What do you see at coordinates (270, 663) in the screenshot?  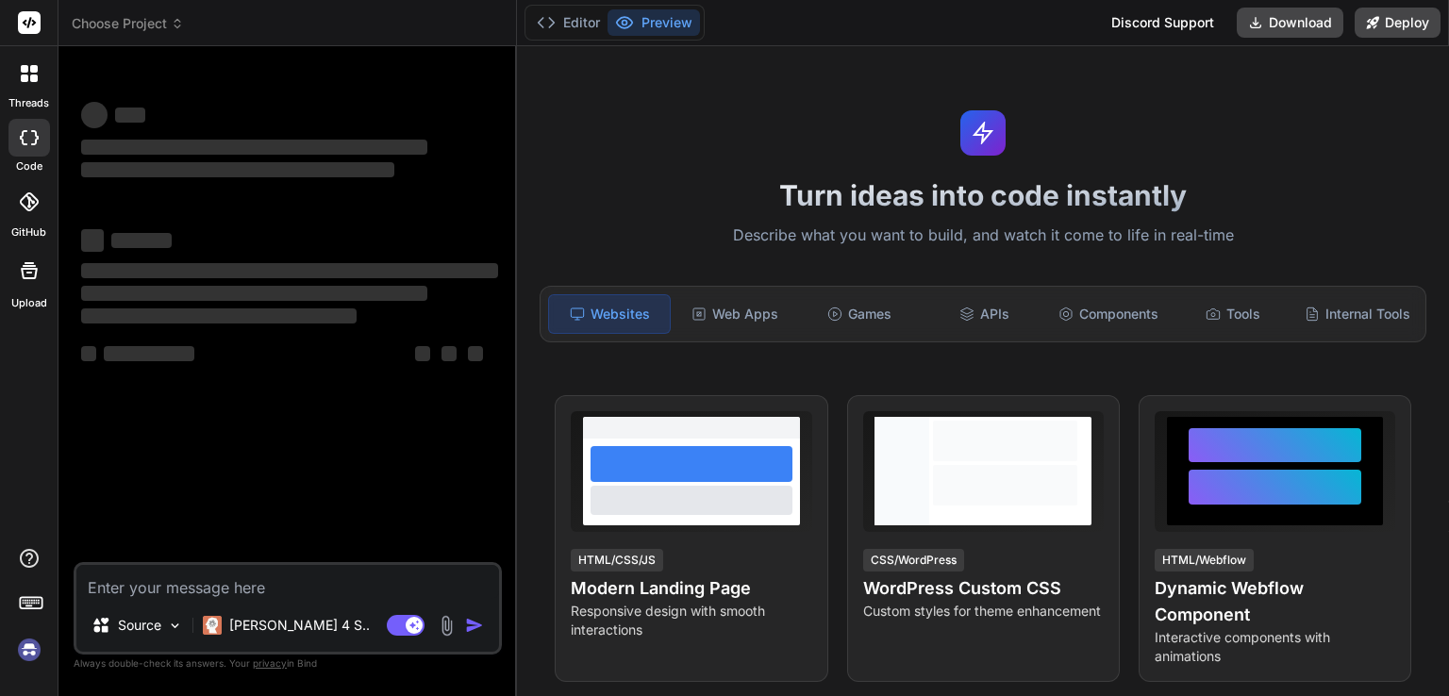 I see `span: privacy` at bounding box center [270, 663].